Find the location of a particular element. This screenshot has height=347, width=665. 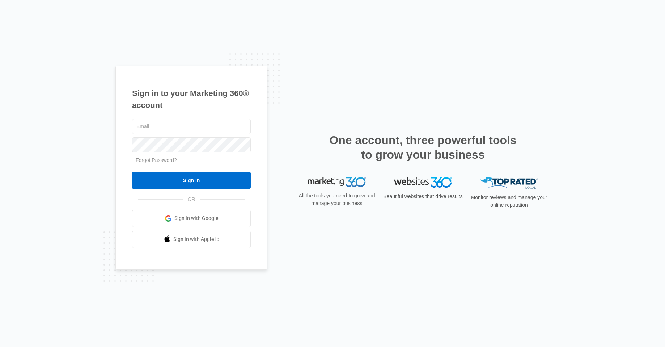

img: Top Rated Local is located at coordinates (509, 183).